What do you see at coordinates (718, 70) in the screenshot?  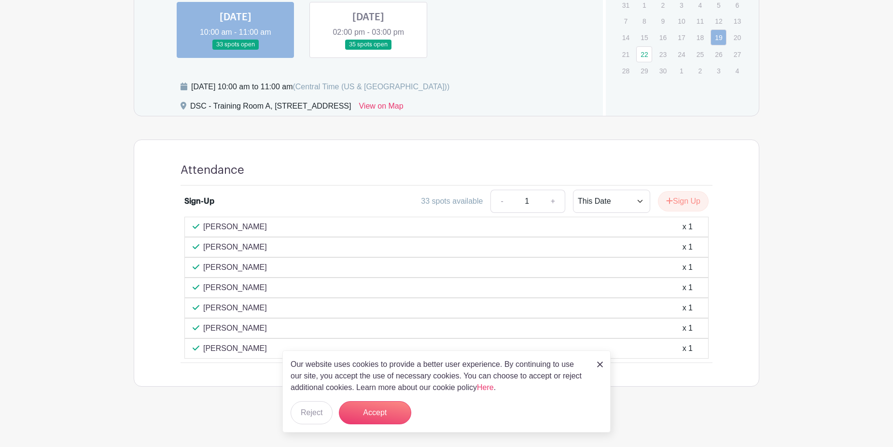 I see `p: 3` at bounding box center [718, 70].